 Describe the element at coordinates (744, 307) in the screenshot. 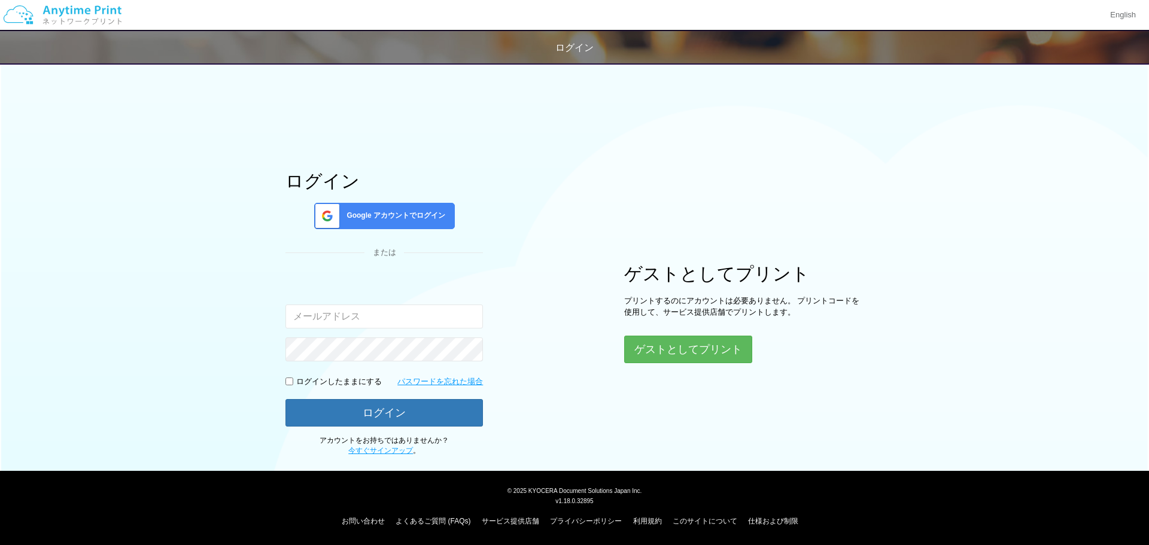

I see `p: プリントするのにアカウントは必要ありません。 プリントコードを使用して、サービス提供店舗でプリントします。` at that location.